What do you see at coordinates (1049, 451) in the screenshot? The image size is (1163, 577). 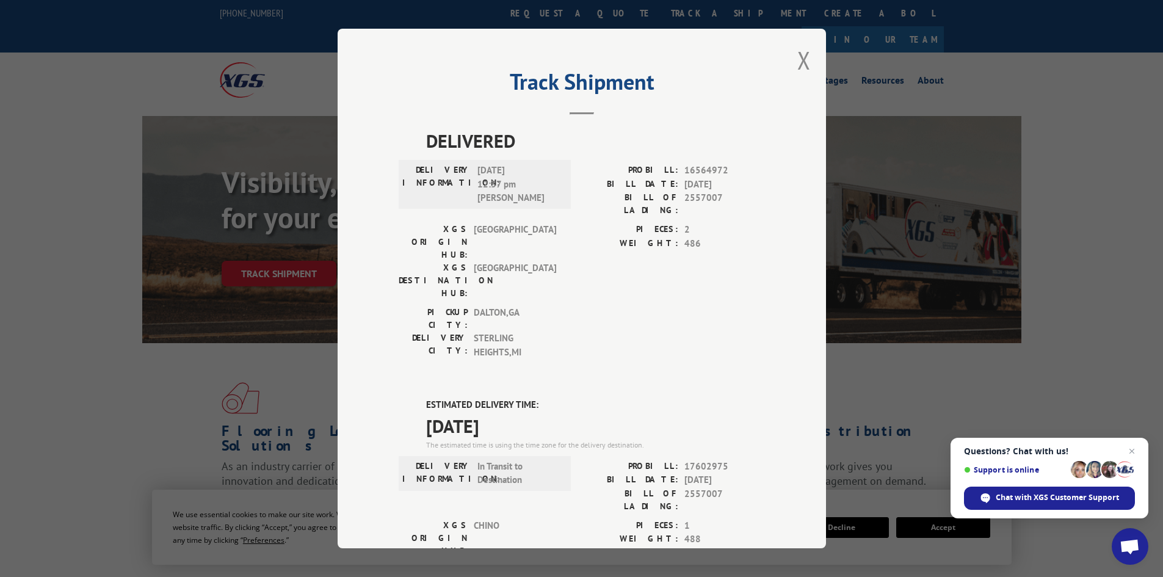 I see `span: Questions? Chat with us!` at bounding box center [1049, 451].